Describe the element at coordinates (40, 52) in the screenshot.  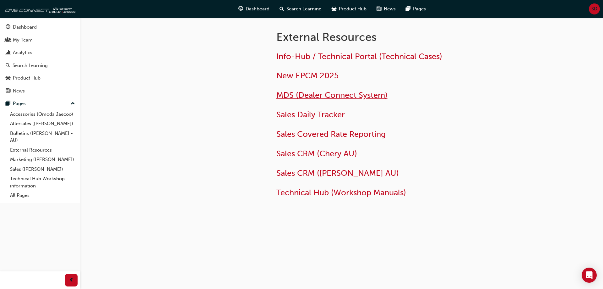
I see `a: Analytics` at that location.